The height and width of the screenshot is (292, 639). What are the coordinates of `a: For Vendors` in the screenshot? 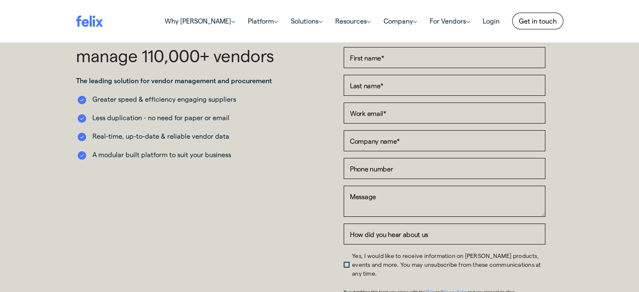 It's located at (450, 21).